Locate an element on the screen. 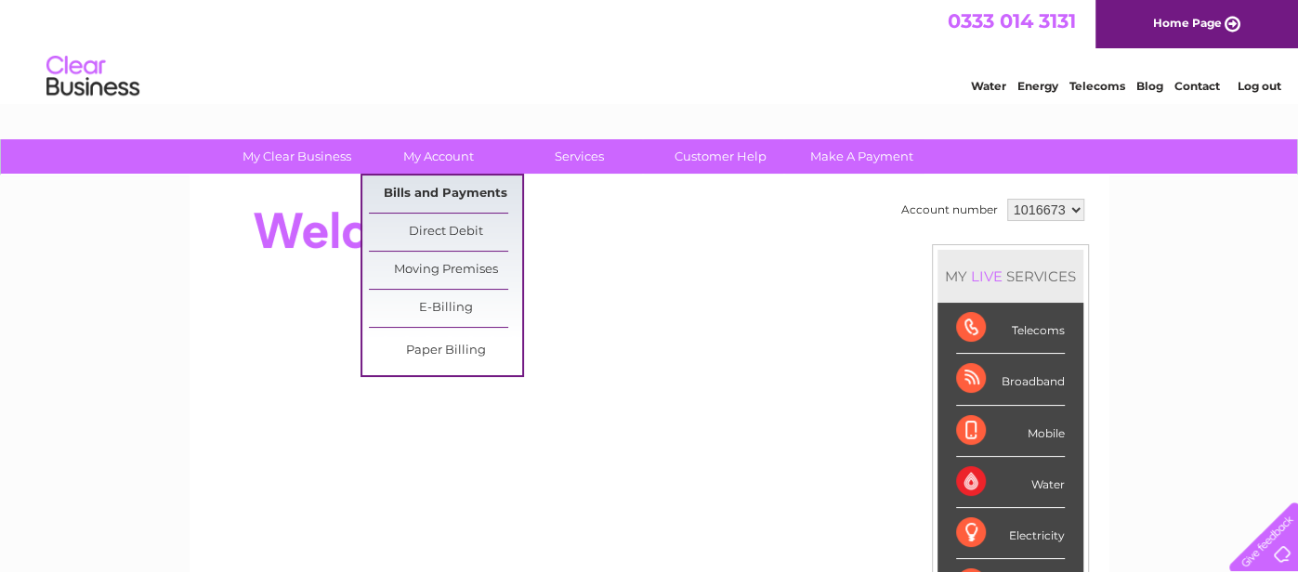 Image resolution: width=1298 pixels, height=572 pixels. a: My Clear Business is located at coordinates (296, 156).